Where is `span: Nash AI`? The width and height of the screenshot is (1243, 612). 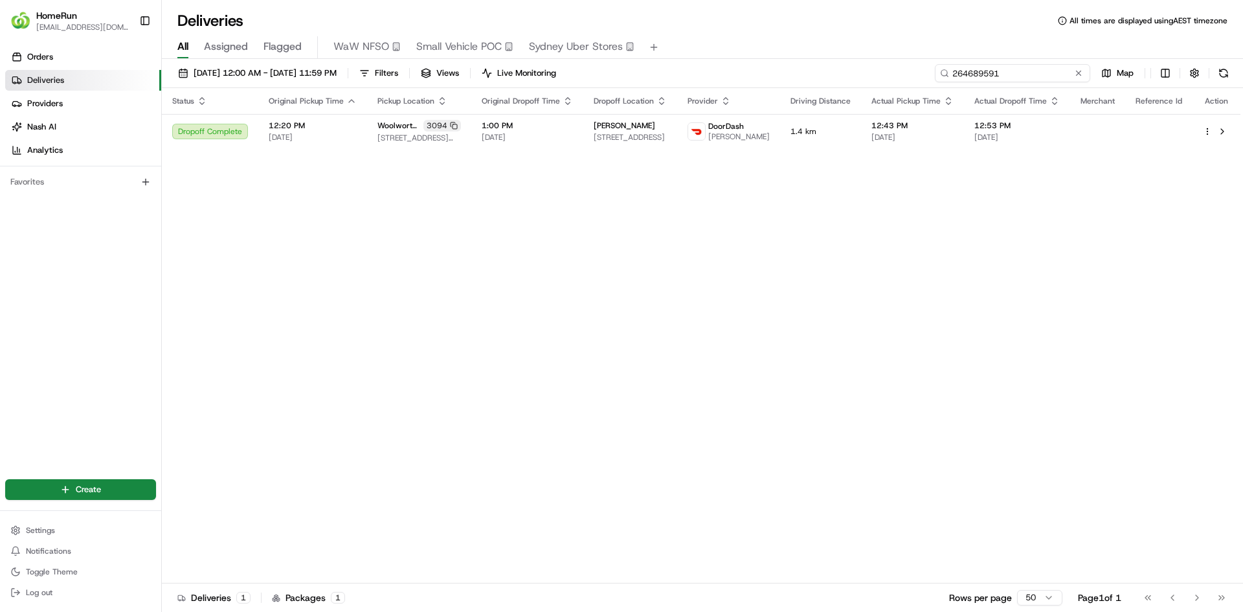
span: Nash AI is located at coordinates (41, 127).